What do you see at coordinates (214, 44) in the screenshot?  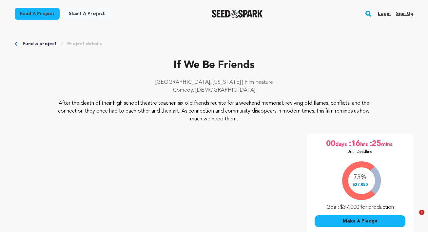 I see `div: Breadcrumb` at bounding box center [214, 44].